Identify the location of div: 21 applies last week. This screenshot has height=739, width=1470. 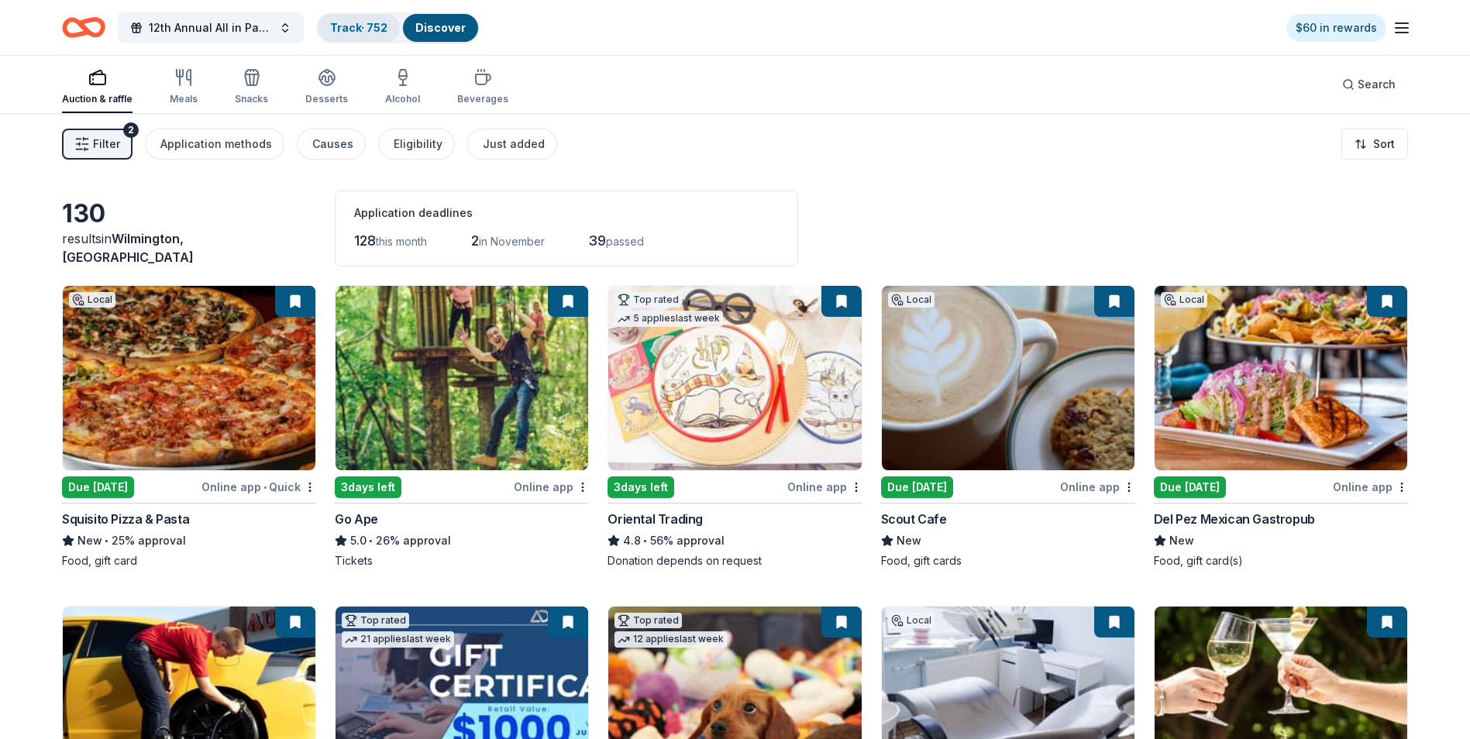
(397, 639).